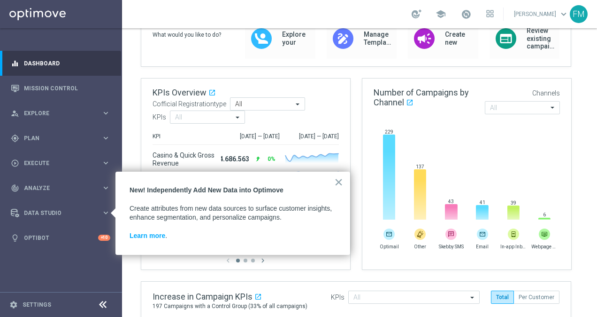 The height and width of the screenshot is (317, 597). I want to click on i: settings, so click(14, 304).